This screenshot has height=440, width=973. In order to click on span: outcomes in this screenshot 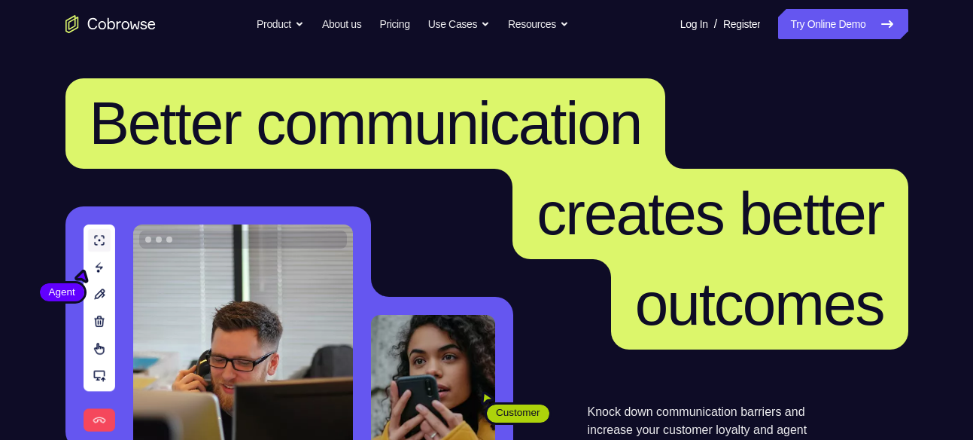, I will do `click(759, 303)`.